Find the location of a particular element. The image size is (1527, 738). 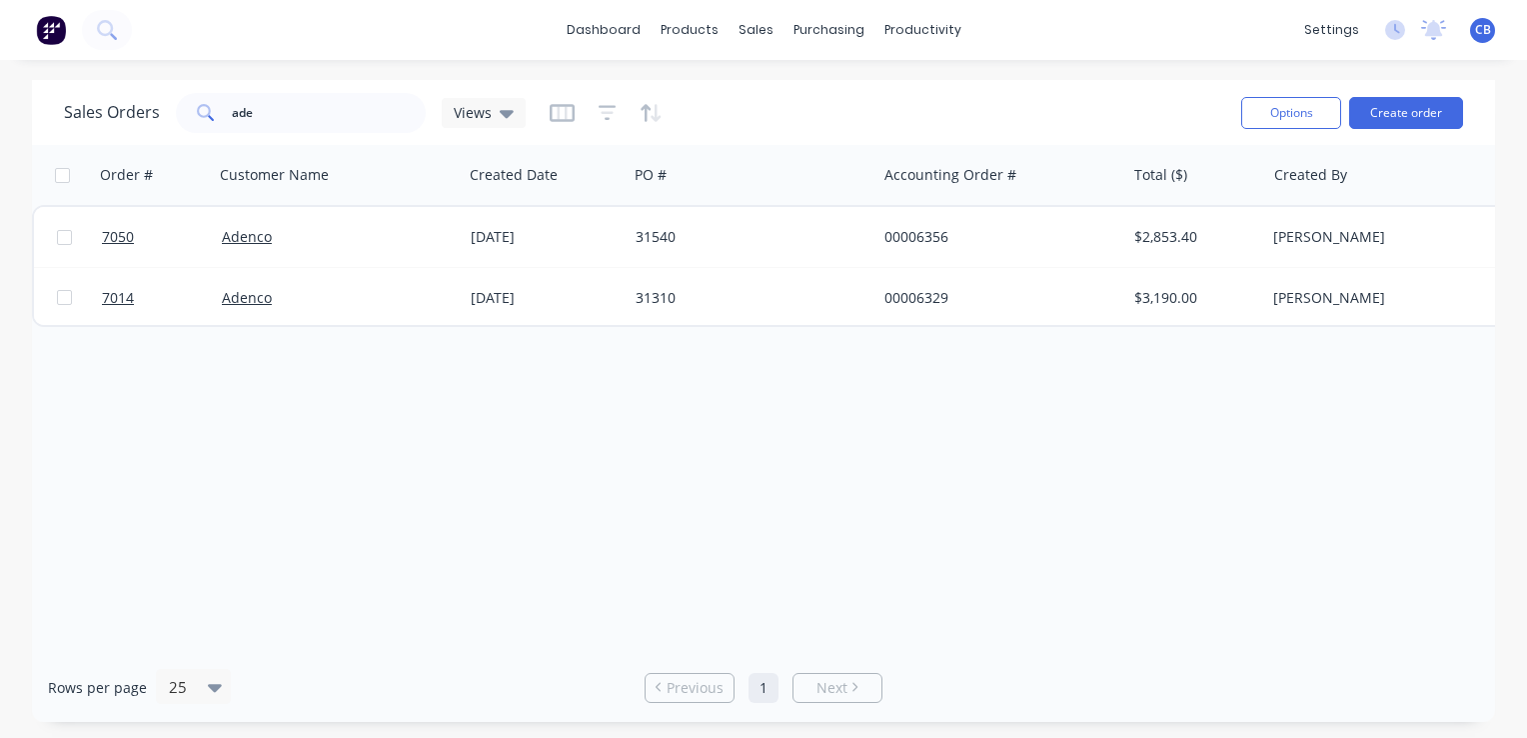

div: sales is located at coordinates (756, 30).